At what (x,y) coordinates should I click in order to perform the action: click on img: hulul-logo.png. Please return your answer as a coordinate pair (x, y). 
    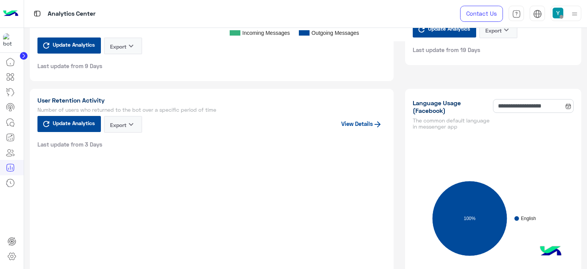
    Looking at the image, I should click on (551, 251).